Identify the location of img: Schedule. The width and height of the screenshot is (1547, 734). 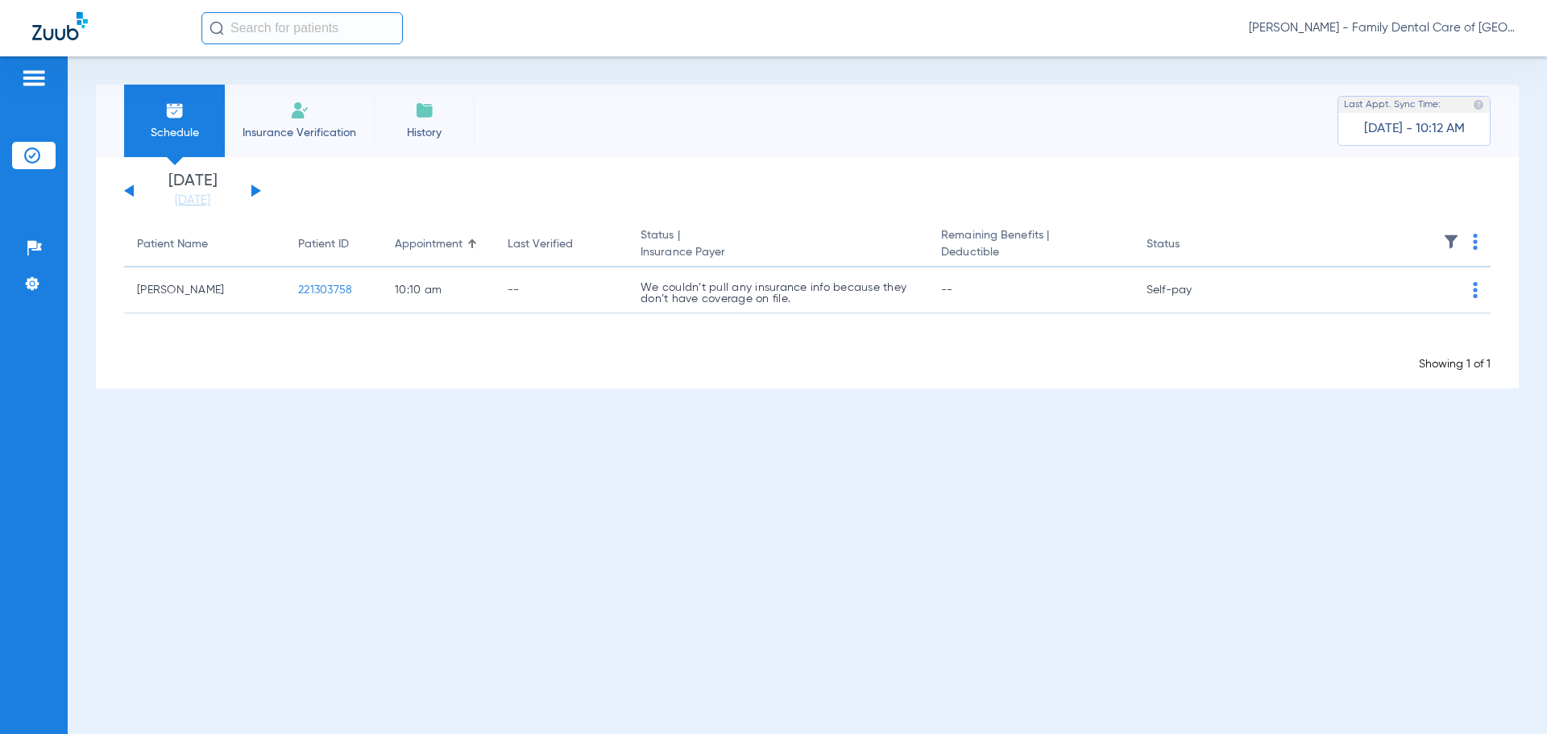
(175, 110).